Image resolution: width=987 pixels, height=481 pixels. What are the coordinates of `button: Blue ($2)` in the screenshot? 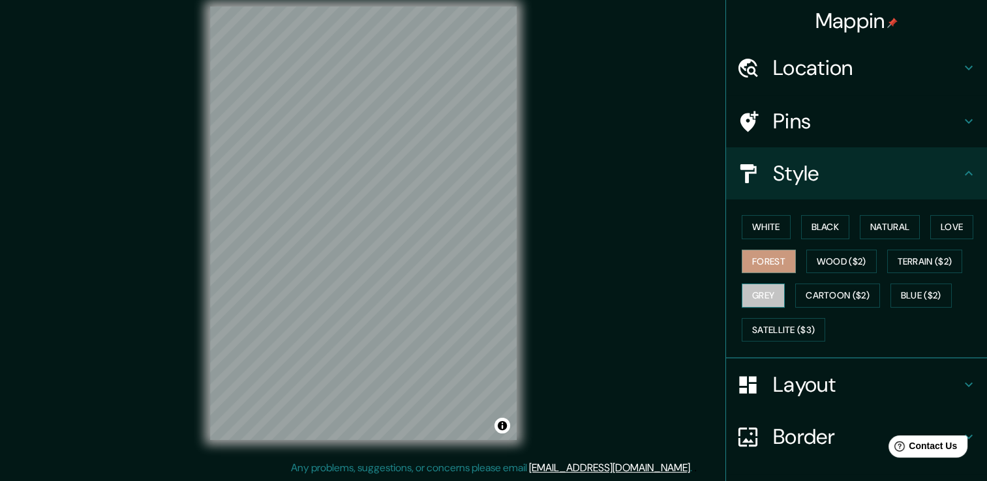 It's located at (921, 296).